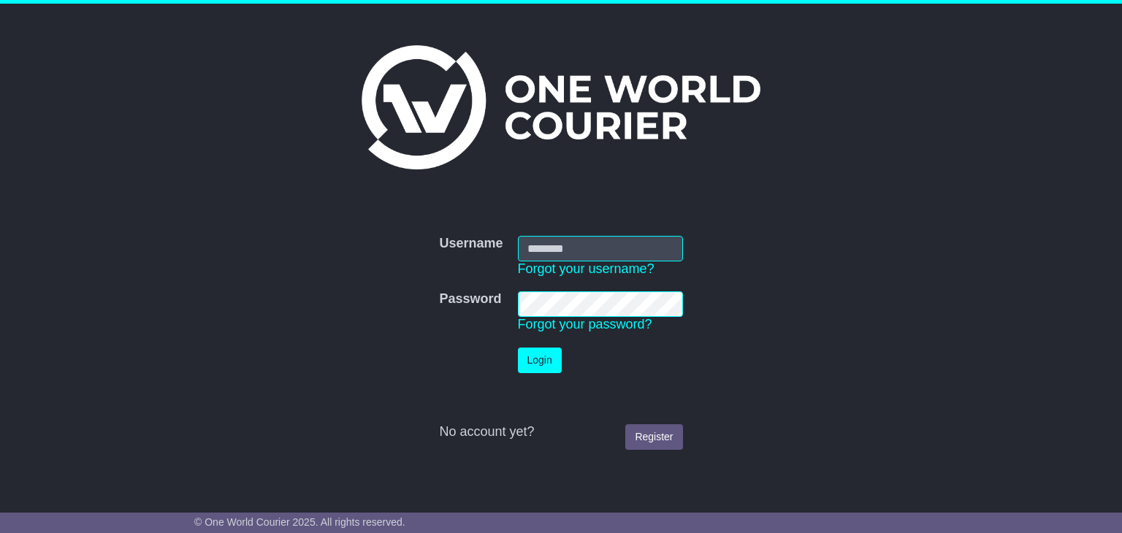 The height and width of the screenshot is (533, 1122). What do you see at coordinates (470, 299) in the screenshot?
I see `label: Password` at bounding box center [470, 299].